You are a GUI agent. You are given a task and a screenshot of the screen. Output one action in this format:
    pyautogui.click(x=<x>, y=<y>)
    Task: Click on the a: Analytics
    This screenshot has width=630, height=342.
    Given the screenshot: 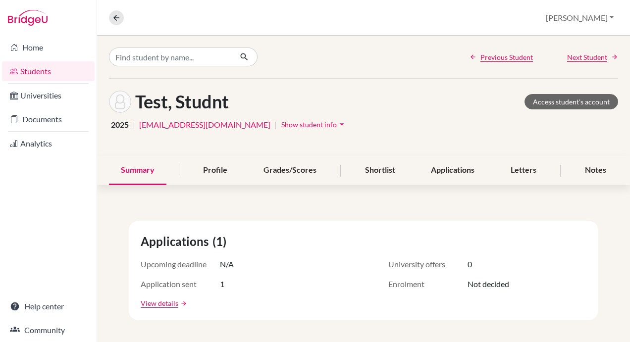 What is the action you would take?
    pyautogui.click(x=48, y=144)
    